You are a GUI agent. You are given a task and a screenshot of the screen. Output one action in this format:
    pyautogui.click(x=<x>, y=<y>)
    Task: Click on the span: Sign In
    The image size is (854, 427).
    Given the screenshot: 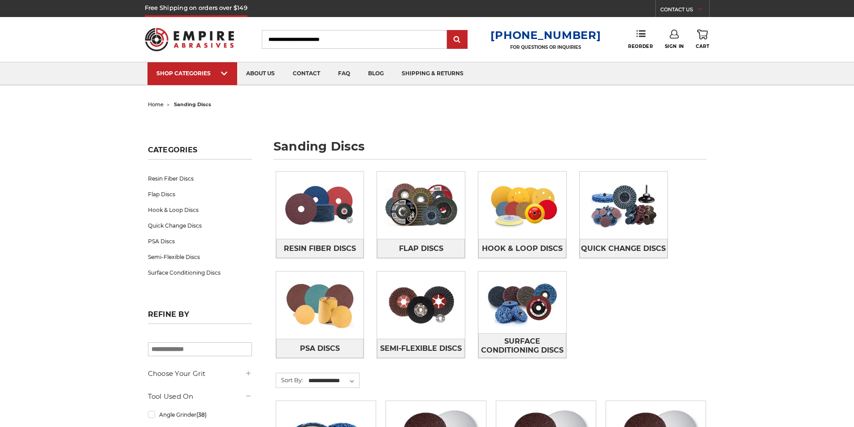 What is the action you would take?
    pyautogui.click(x=674, y=46)
    